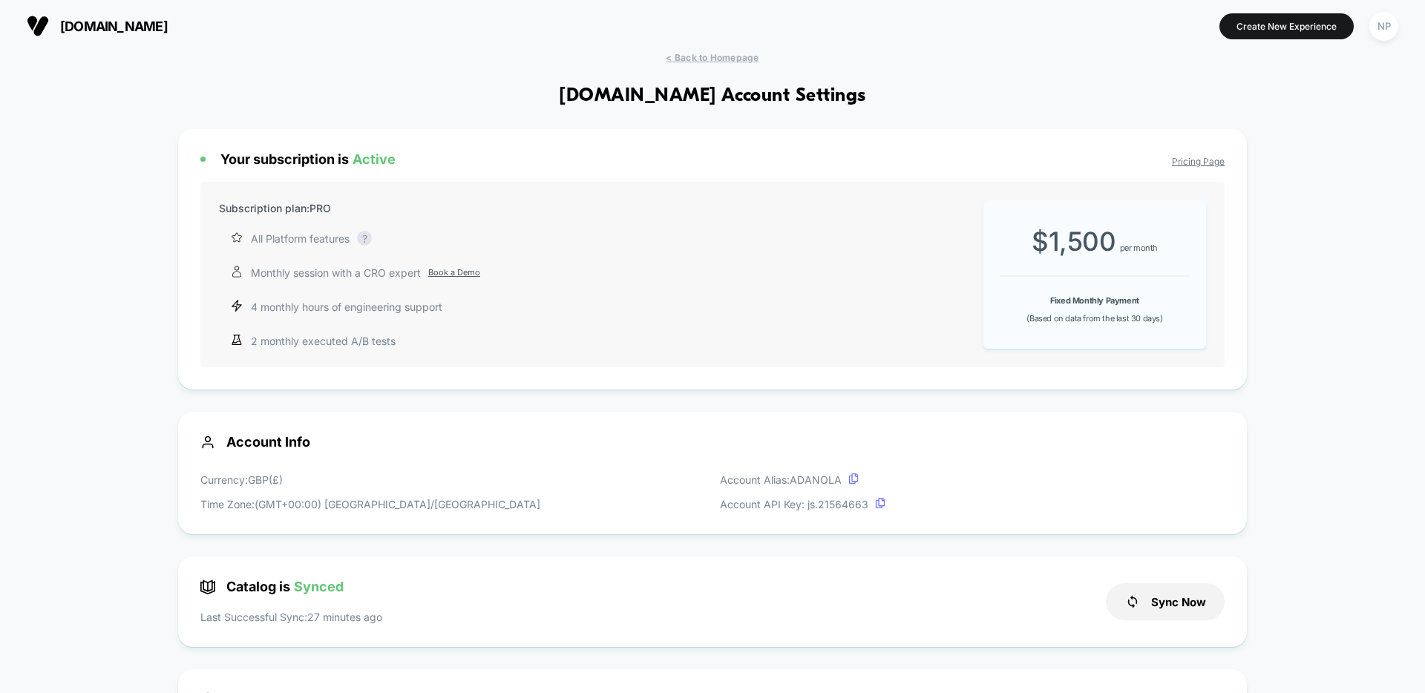 Image resolution: width=1425 pixels, height=693 pixels. What do you see at coordinates (38, 26) in the screenshot?
I see `img: Visually logo` at bounding box center [38, 26].